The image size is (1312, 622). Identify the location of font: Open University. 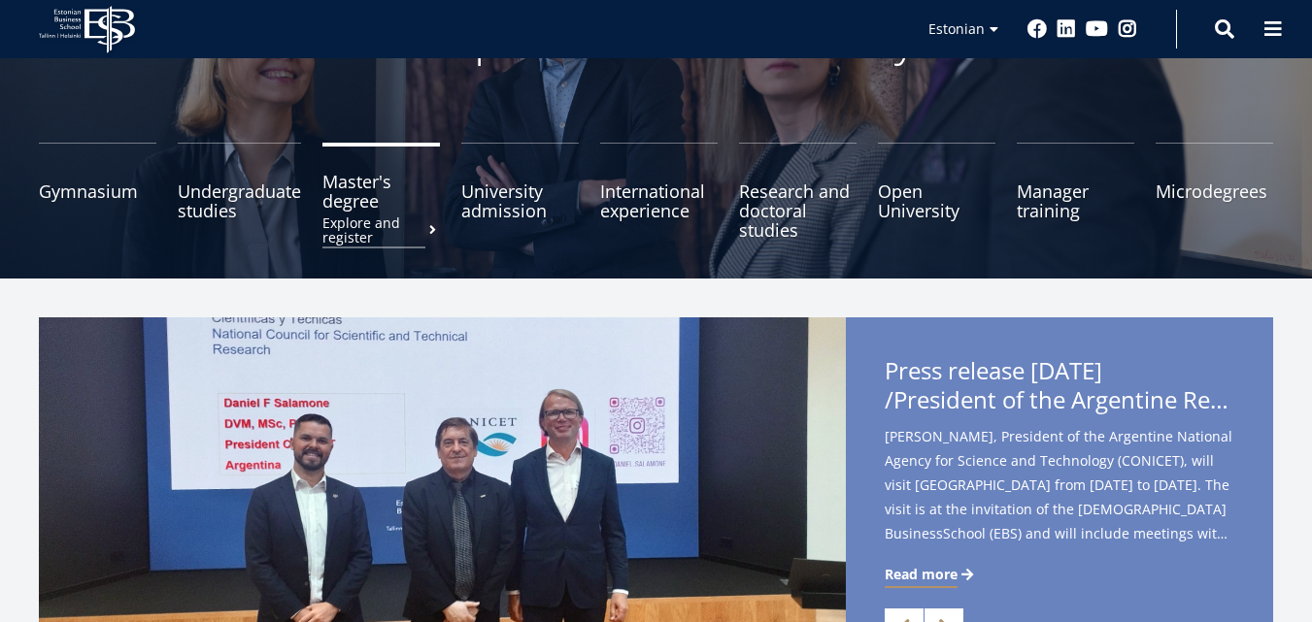
(919, 201).